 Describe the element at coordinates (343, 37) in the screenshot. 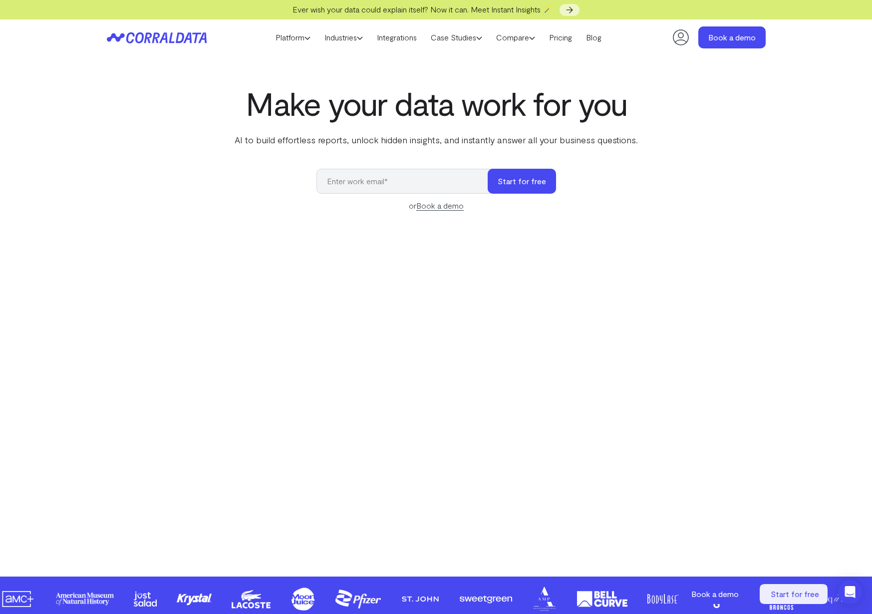

I see `a: Industries` at that location.